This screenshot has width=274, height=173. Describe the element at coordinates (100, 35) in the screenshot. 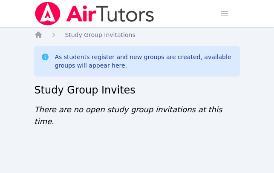

I see `a: Study Group Invitations` at that location.